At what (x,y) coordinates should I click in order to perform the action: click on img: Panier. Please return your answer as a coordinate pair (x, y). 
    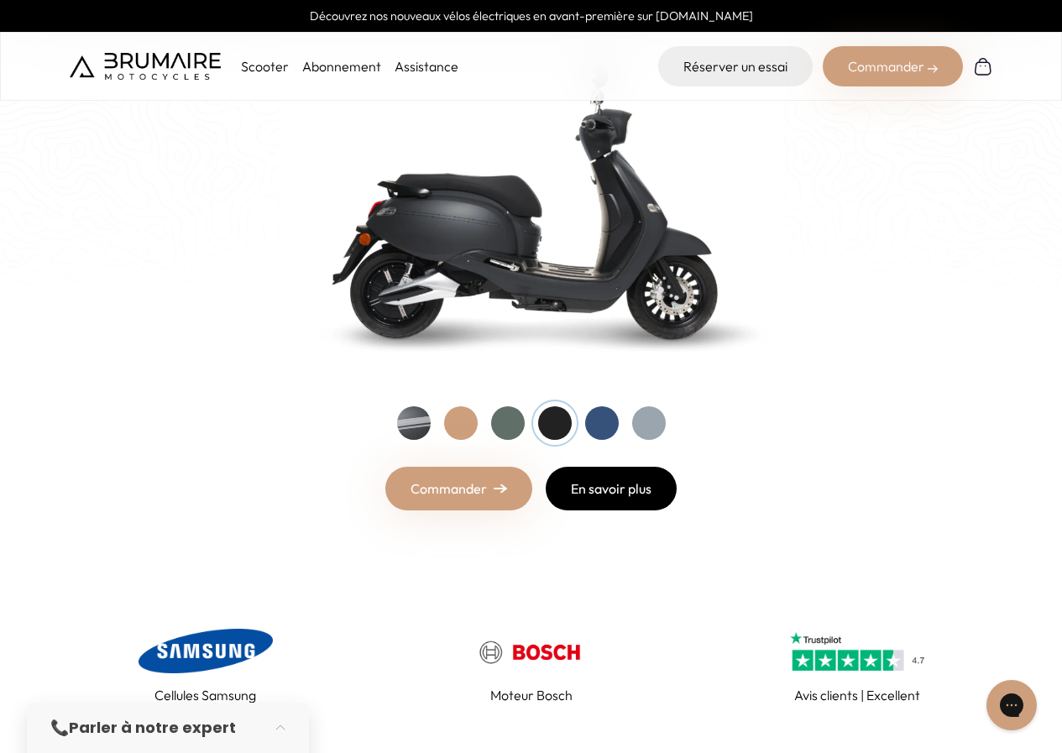
    Looking at the image, I should click on (983, 66).